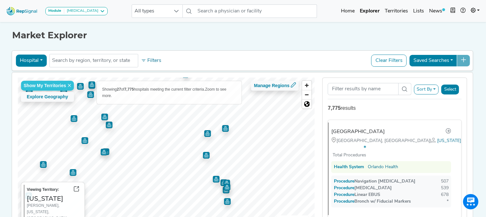 The image size is (486, 217). Describe the element at coordinates (76, 190) in the screenshot. I see `button: Go to territory page` at that location.